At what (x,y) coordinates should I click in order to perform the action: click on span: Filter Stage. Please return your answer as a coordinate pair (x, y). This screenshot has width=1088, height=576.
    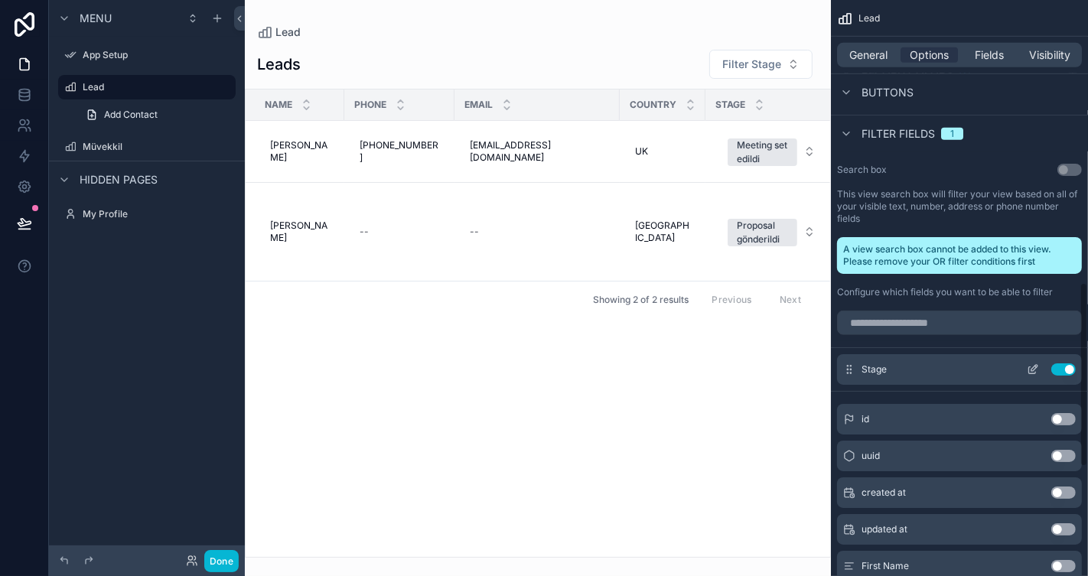
    Looking at the image, I should click on (751, 64).